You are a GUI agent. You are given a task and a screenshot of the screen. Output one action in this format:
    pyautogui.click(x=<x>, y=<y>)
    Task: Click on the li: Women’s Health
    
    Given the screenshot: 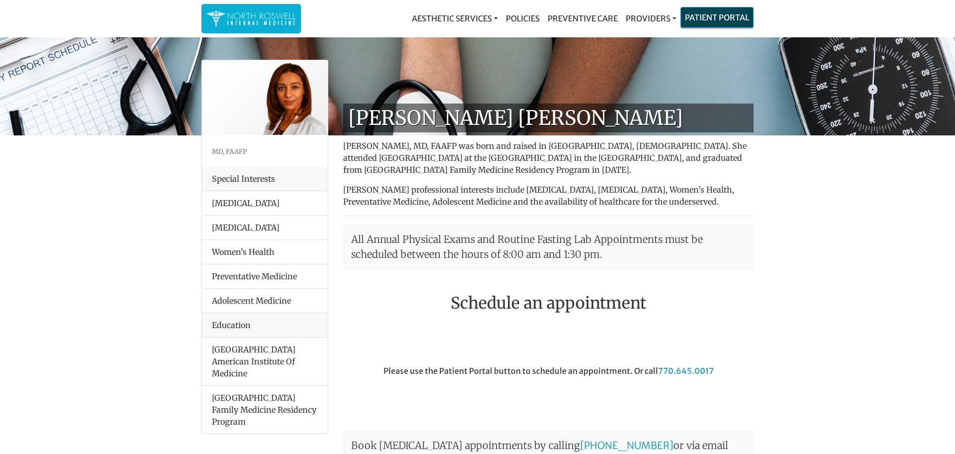 What is the action you would take?
    pyautogui.click(x=265, y=252)
    